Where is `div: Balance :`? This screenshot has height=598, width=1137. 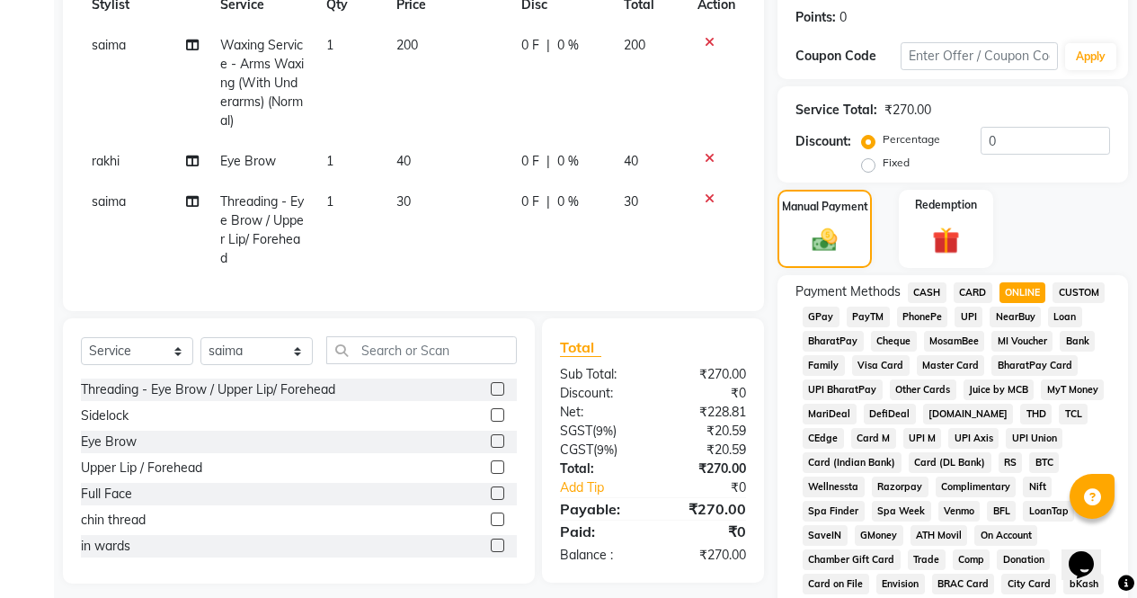 div: Balance : is located at coordinates (600, 555).